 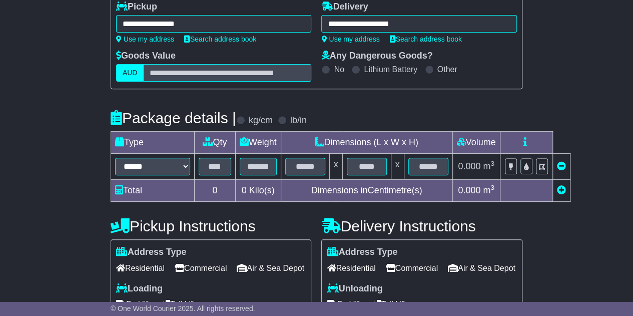 What do you see at coordinates (152, 143) in the screenshot?
I see `td: Type` at bounding box center [152, 143].